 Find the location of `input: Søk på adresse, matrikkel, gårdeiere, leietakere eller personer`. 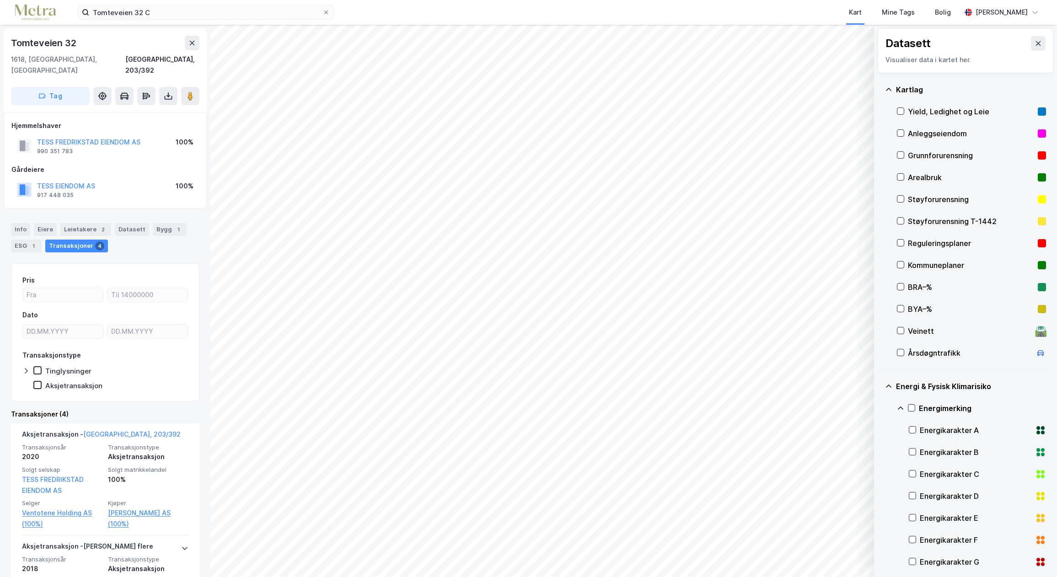

input: Søk på adresse, matrikkel, gårdeiere, leietakere eller personer is located at coordinates (206, 12).